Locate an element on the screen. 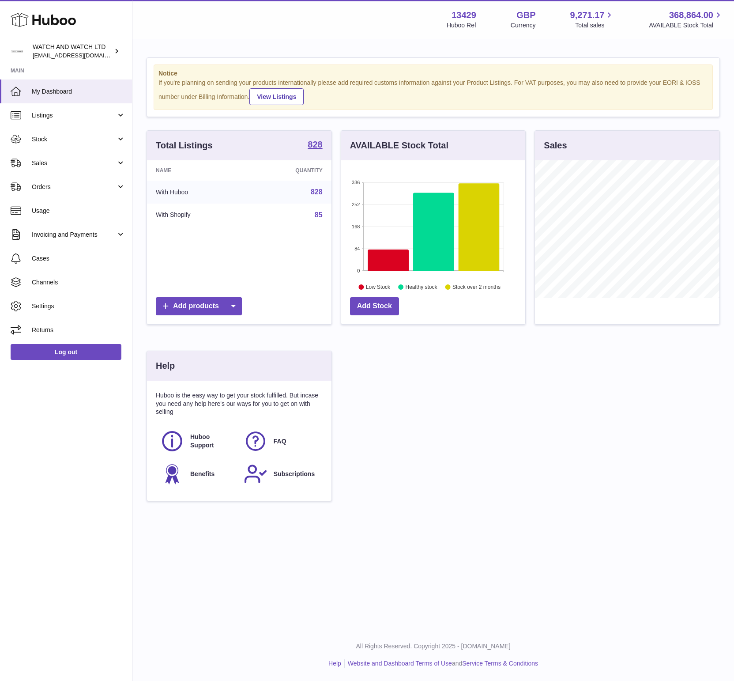 The image size is (734, 681). h3: Help is located at coordinates (165, 366).